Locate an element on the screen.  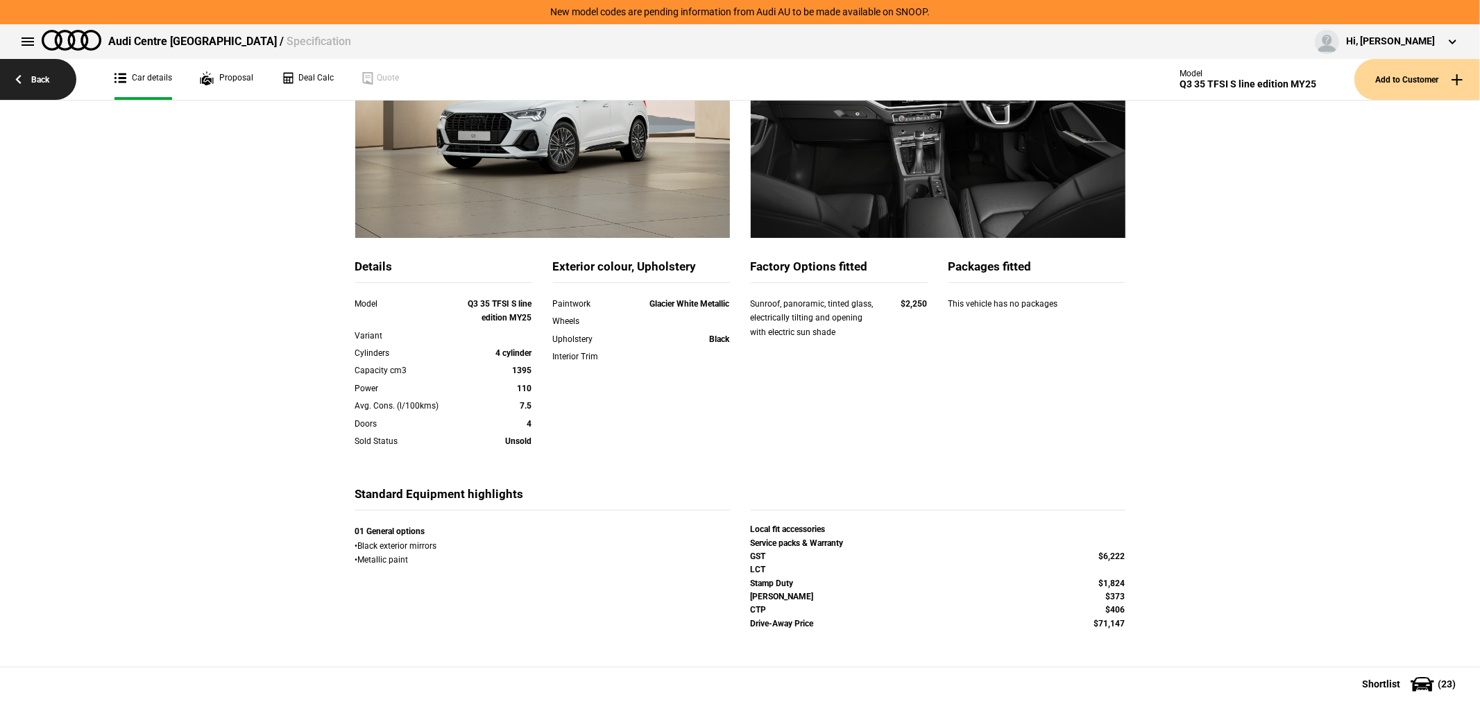
span: Specification is located at coordinates (319, 41).